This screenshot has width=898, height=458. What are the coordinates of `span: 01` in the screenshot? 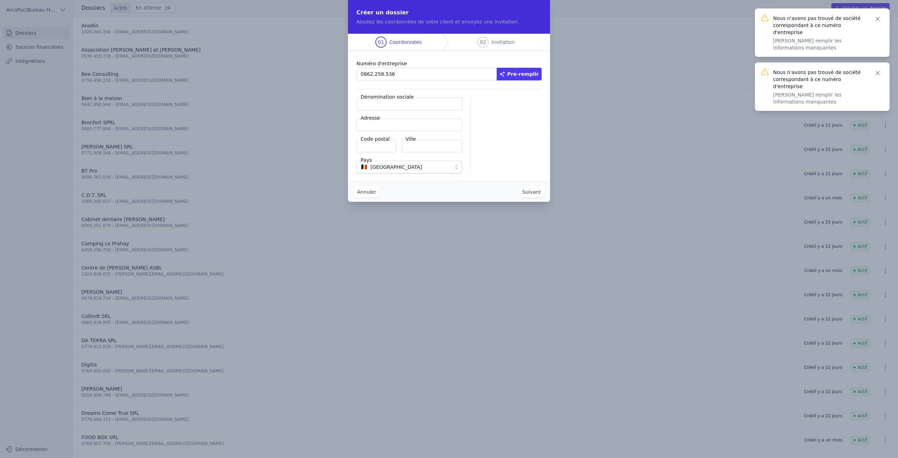 It's located at (381, 42).